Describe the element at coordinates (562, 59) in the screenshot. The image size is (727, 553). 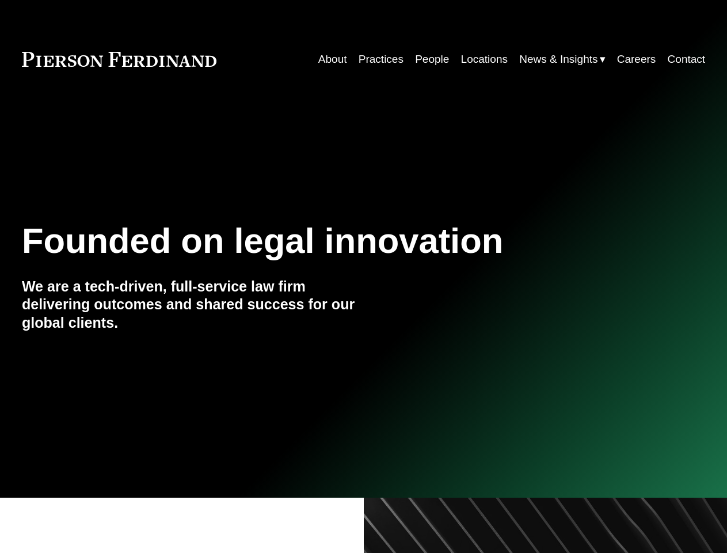
I see `a: folder dropdown` at that location.